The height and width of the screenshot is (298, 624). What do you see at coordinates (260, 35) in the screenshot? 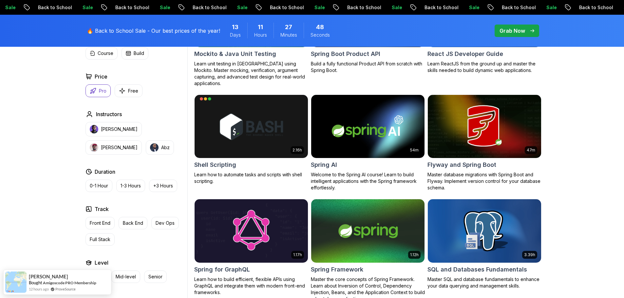
I see `span: Hours` at bounding box center [260, 35].